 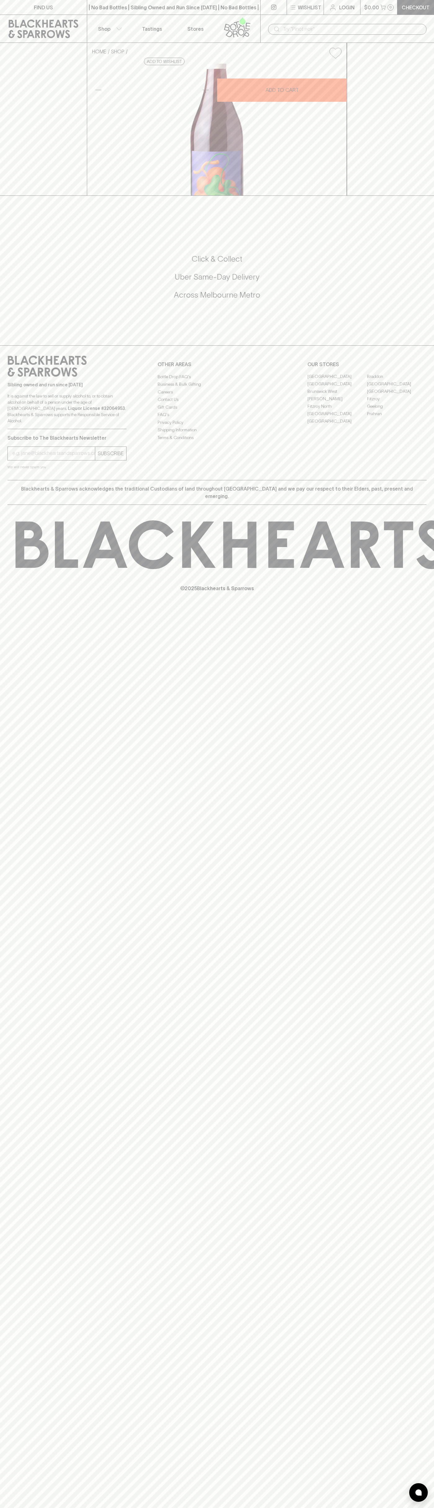 I want to click on a: Terms & Conditions, so click(x=217, y=438).